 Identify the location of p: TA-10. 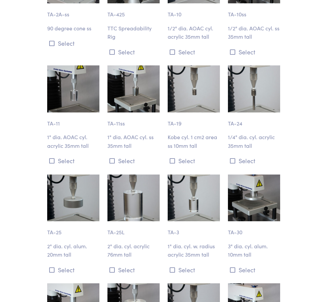
(194, 11).